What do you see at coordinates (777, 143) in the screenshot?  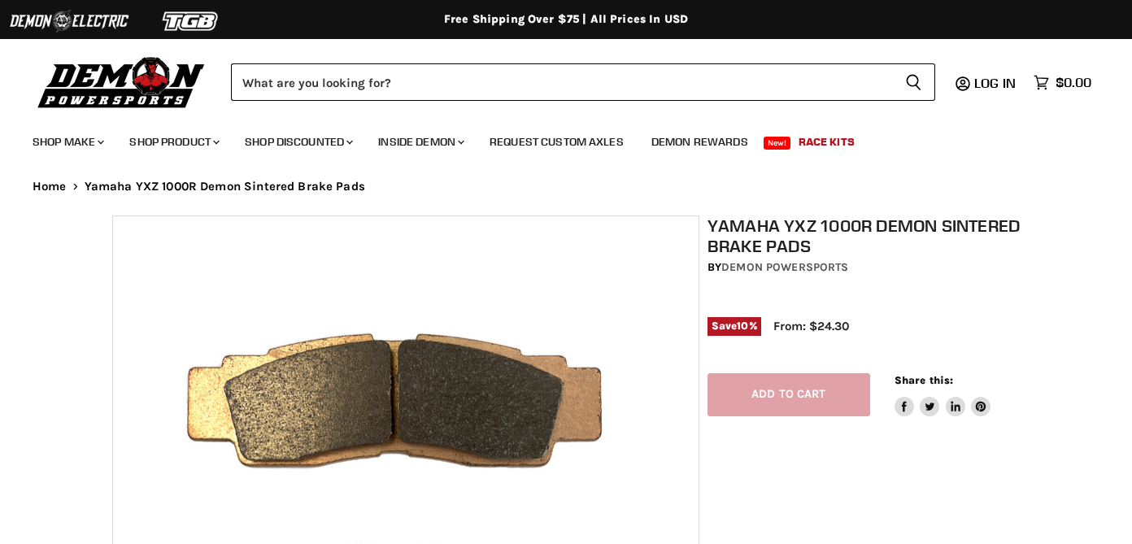 I see `span: New!` at bounding box center [777, 143].